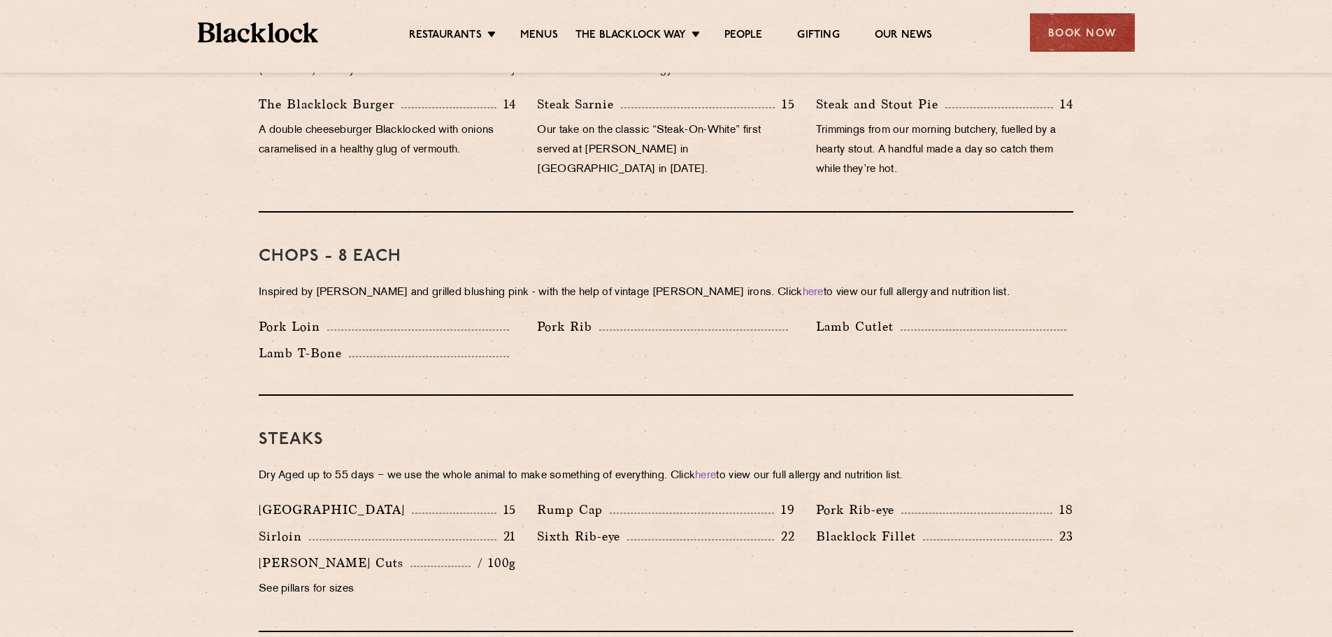 This screenshot has height=637, width=1332. What do you see at coordinates (387, 590) in the screenshot?
I see `p: See pillars for sizes` at bounding box center [387, 590].